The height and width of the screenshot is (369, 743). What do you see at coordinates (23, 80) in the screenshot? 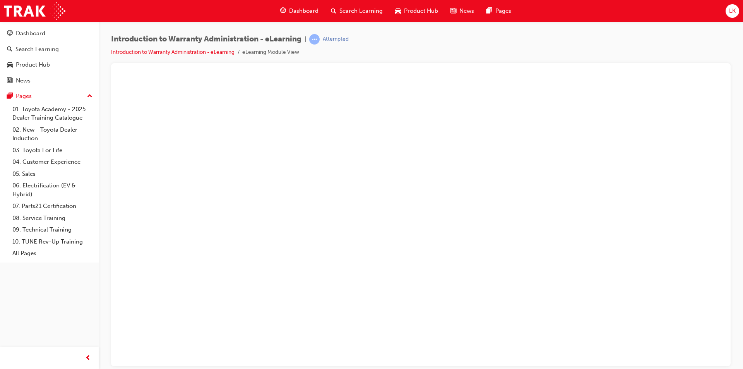
I see `div: News` at bounding box center [23, 80].